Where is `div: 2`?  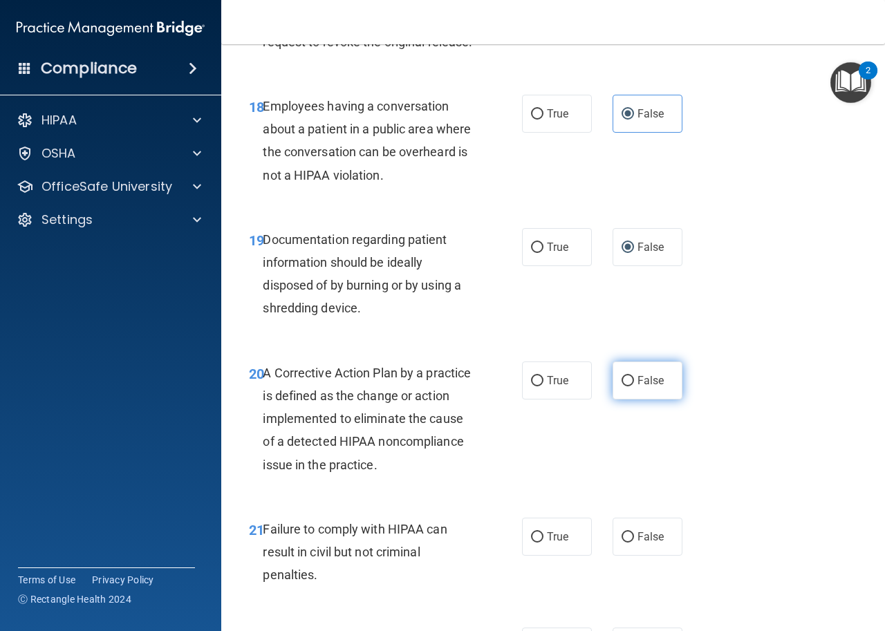
div: 2 is located at coordinates (868, 80).